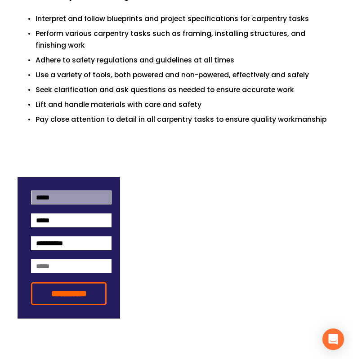 The image size is (353, 359). Describe the element at coordinates (185, 18) in the screenshot. I see `p: Interpret and follow blueprints and project specifications for carpentry tasks` at that location.